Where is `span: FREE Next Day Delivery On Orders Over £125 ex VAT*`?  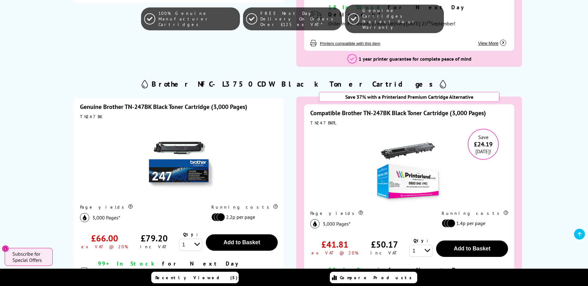 span: FREE Next Day Delivery On Orders Over £125 ex VAT* is located at coordinates (299, 19).